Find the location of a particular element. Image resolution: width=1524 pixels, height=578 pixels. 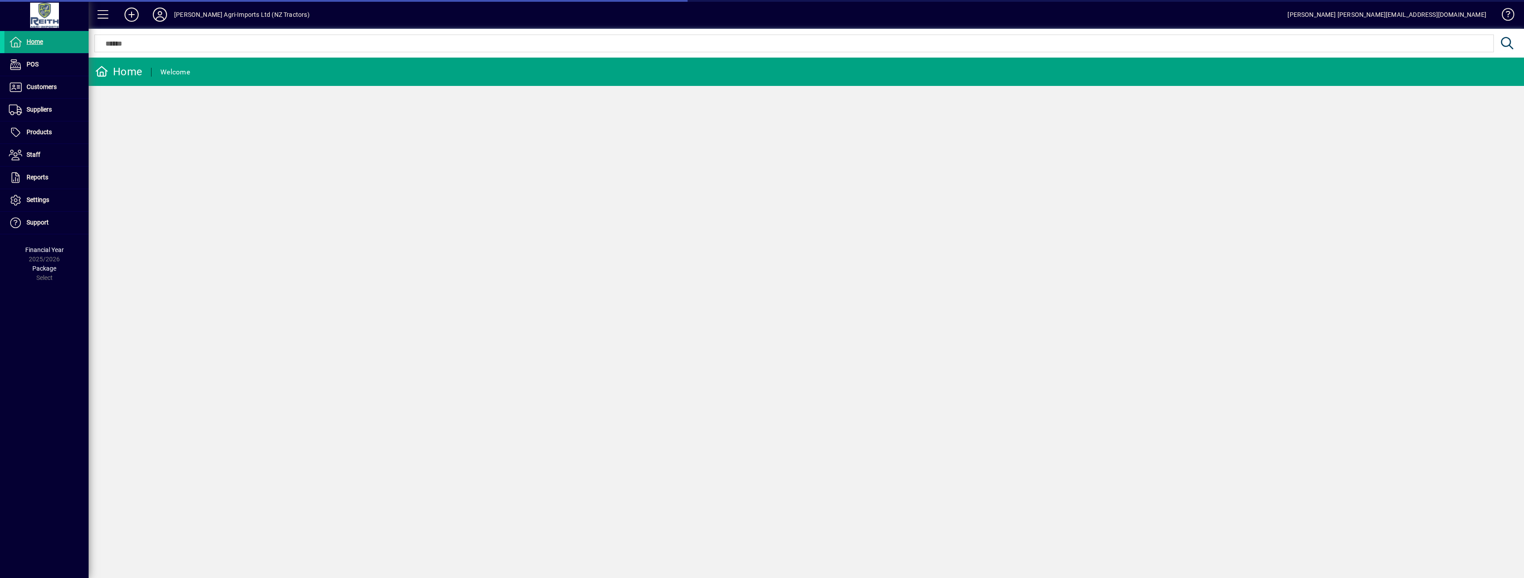

span: Customers is located at coordinates (42, 87).